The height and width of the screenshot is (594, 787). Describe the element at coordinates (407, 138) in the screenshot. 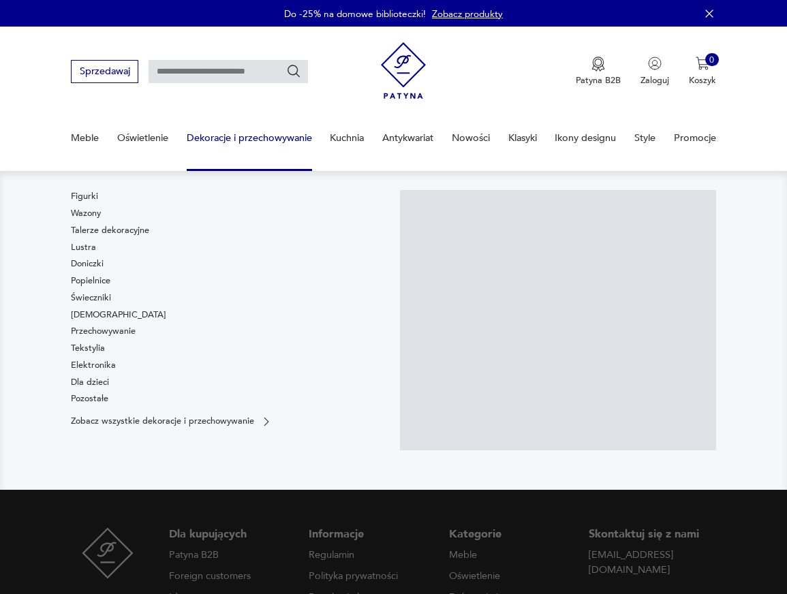

I see `a: Antykwariat` at that location.